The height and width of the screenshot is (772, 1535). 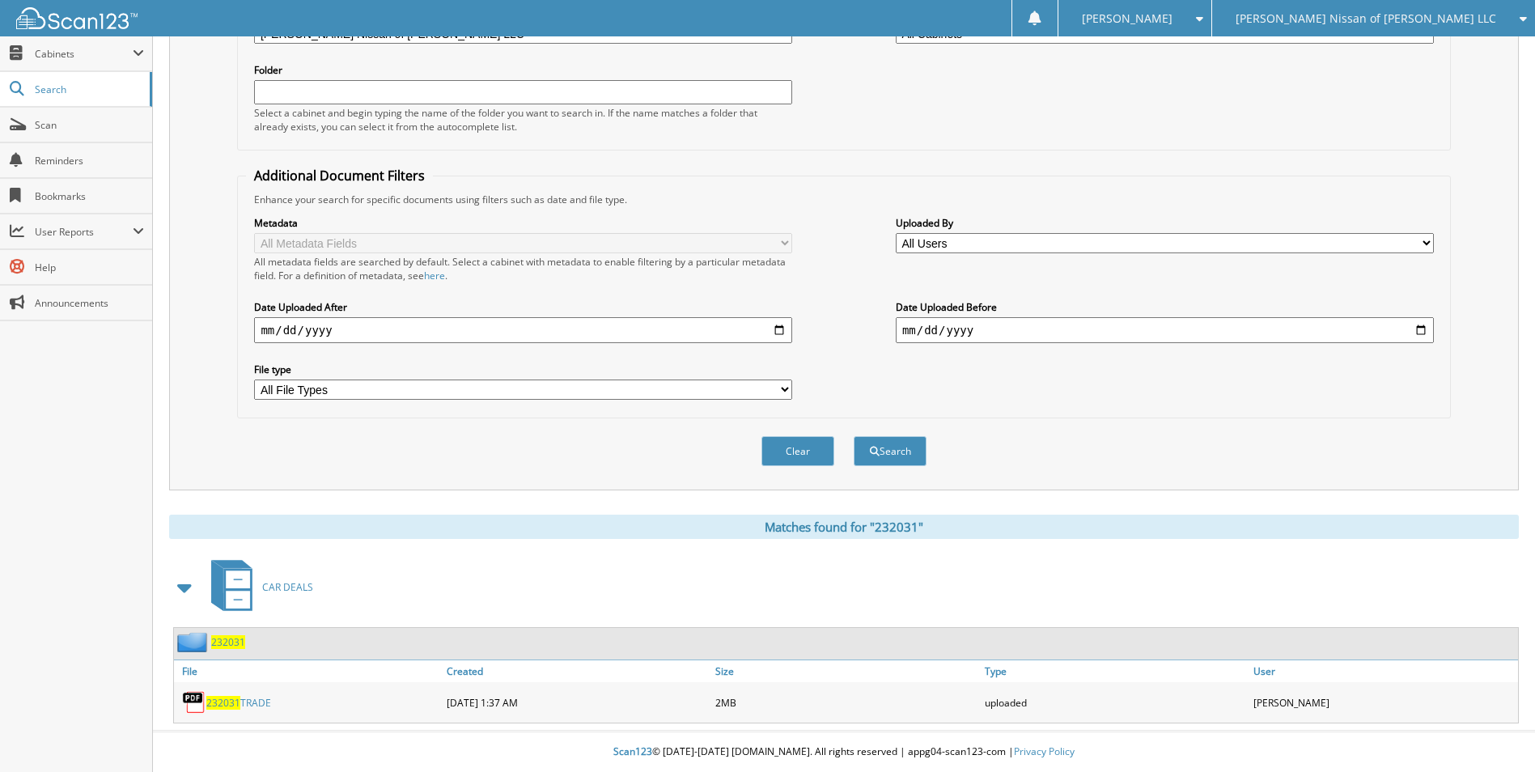 What do you see at coordinates (523, 70) in the screenshot?
I see `label: Folder` at bounding box center [523, 70].